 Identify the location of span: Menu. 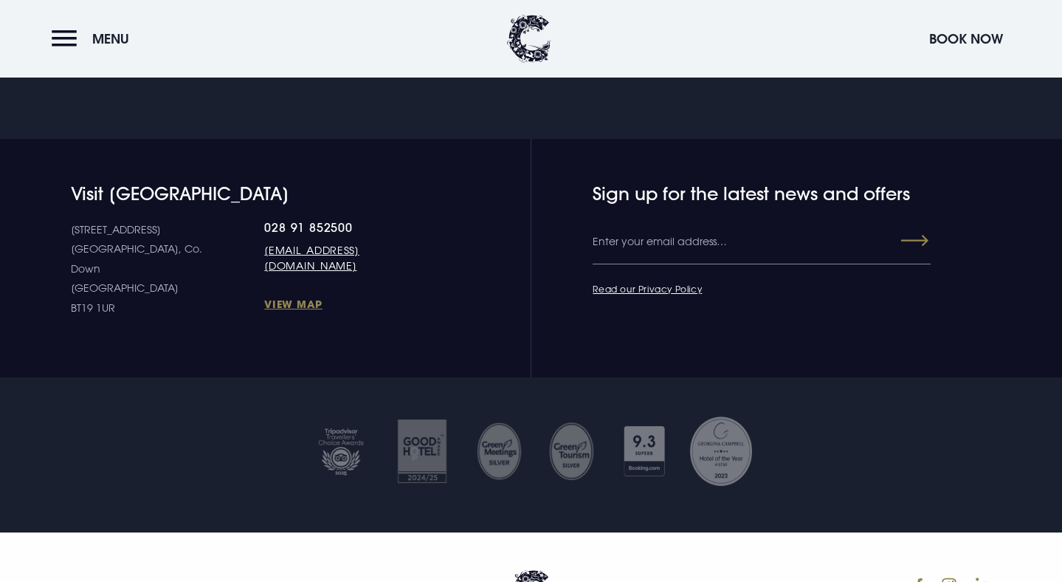
(111, 38).